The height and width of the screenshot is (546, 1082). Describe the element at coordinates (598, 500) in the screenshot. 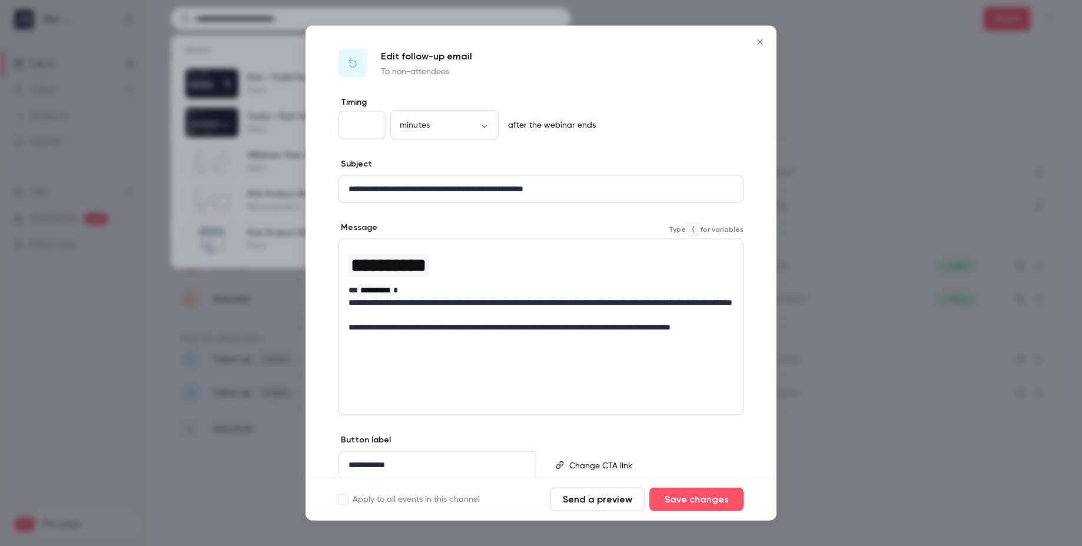

I see `button: Send a preview` at that location.